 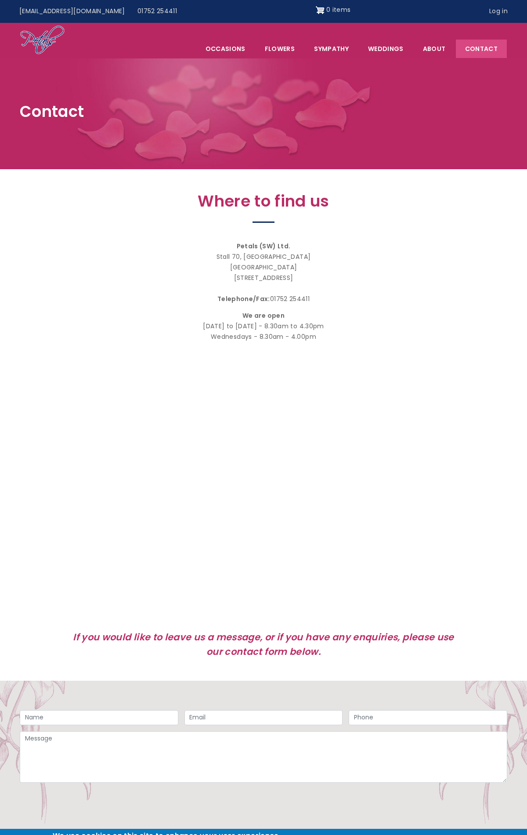 What do you see at coordinates (338, 10) in the screenshot?
I see `span: 0 items` at bounding box center [338, 10].